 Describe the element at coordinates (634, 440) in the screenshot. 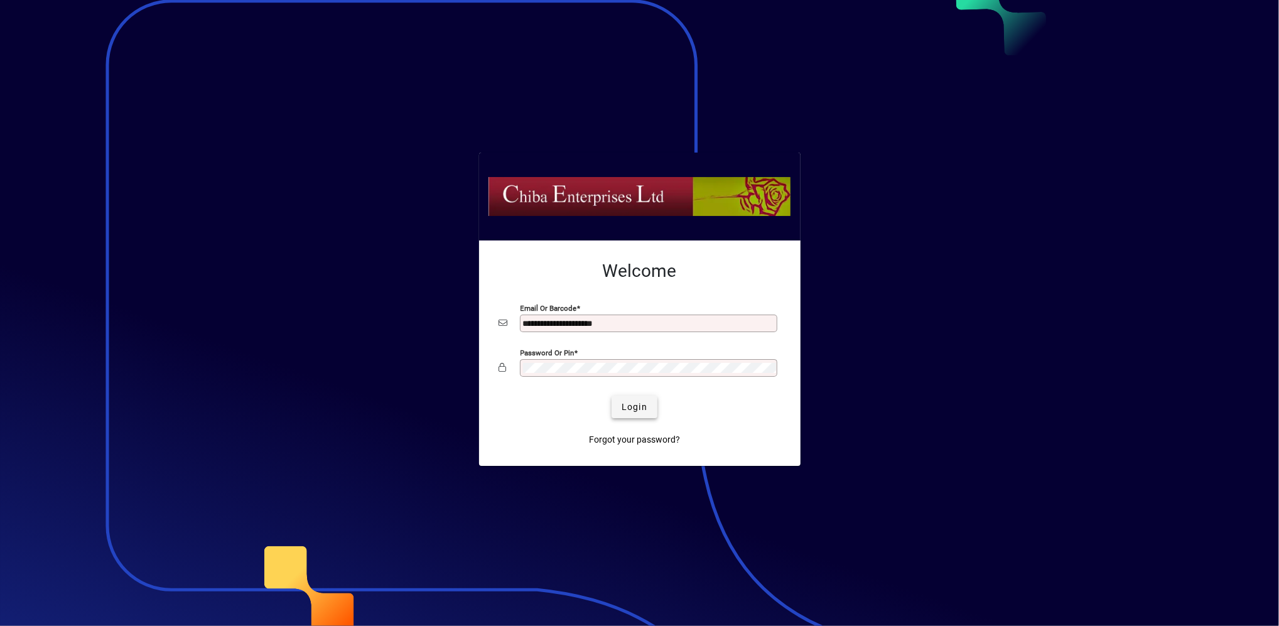

I see `span: Forgot your password?` at that location.